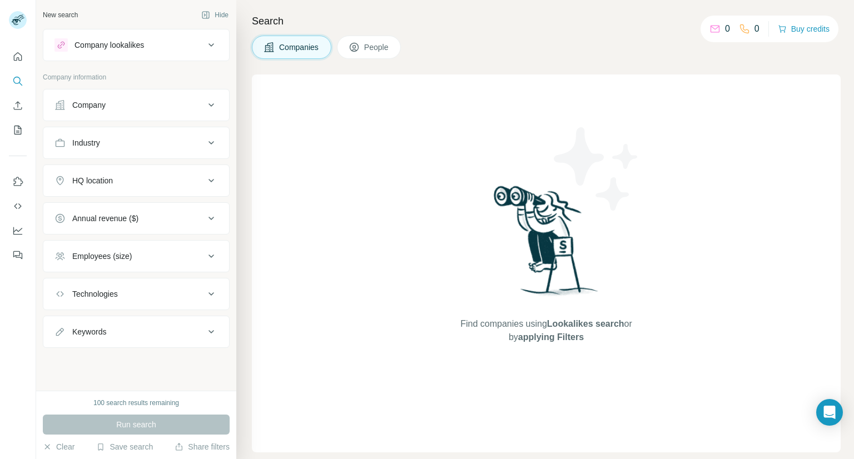 This screenshot has width=854, height=459. What do you see at coordinates (18, 106) in the screenshot?
I see `button: Enrich CSV` at bounding box center [18, 106].